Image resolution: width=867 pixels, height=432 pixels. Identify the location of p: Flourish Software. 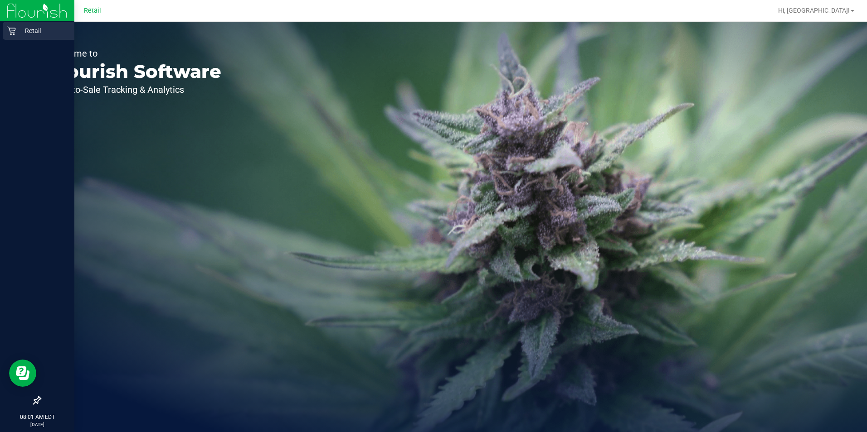
(135, 72).